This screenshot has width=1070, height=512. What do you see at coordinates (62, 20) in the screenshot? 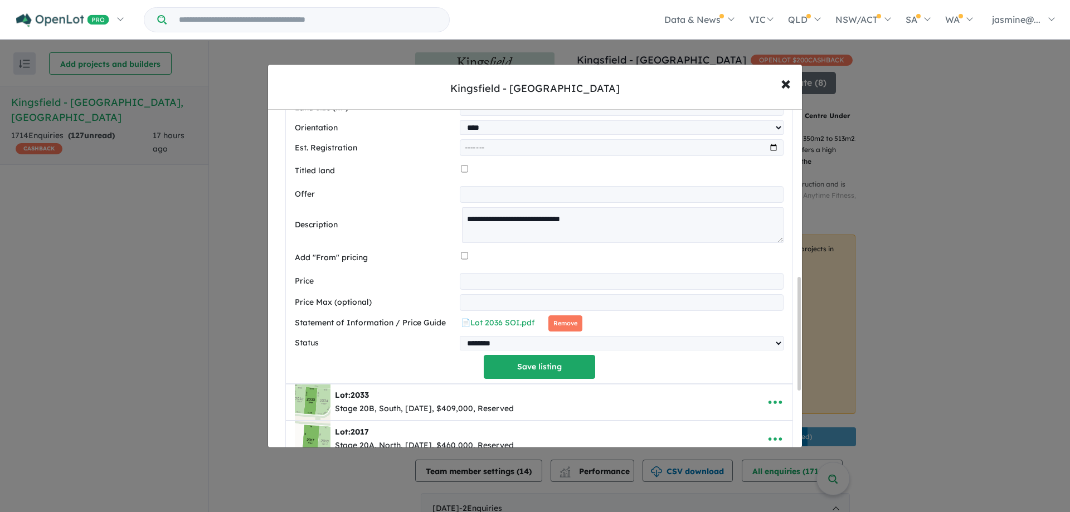
I see `img: Openlot PRO Logo White` at bounding box center [62, 20].